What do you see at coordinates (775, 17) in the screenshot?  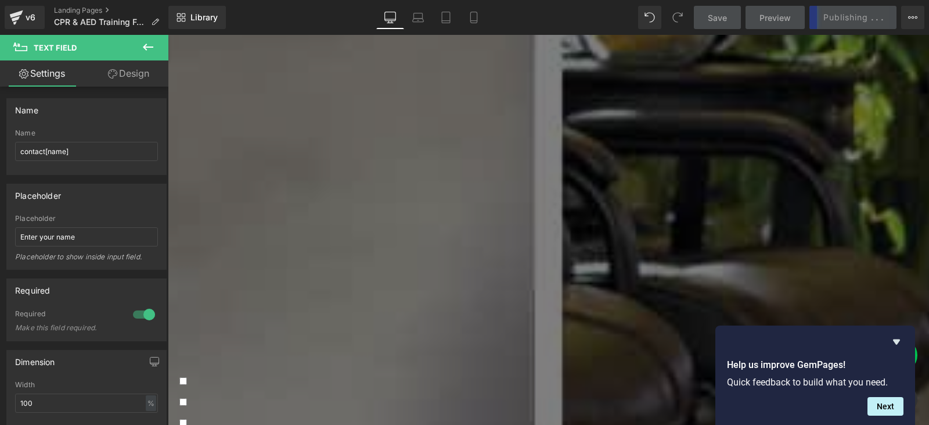 I see `span: Preview` at bounding box center [775, 17].